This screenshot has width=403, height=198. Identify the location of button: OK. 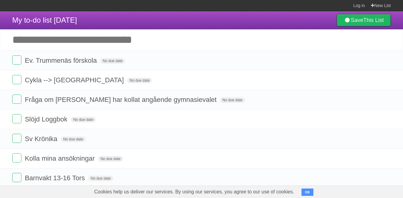
(307, 192).